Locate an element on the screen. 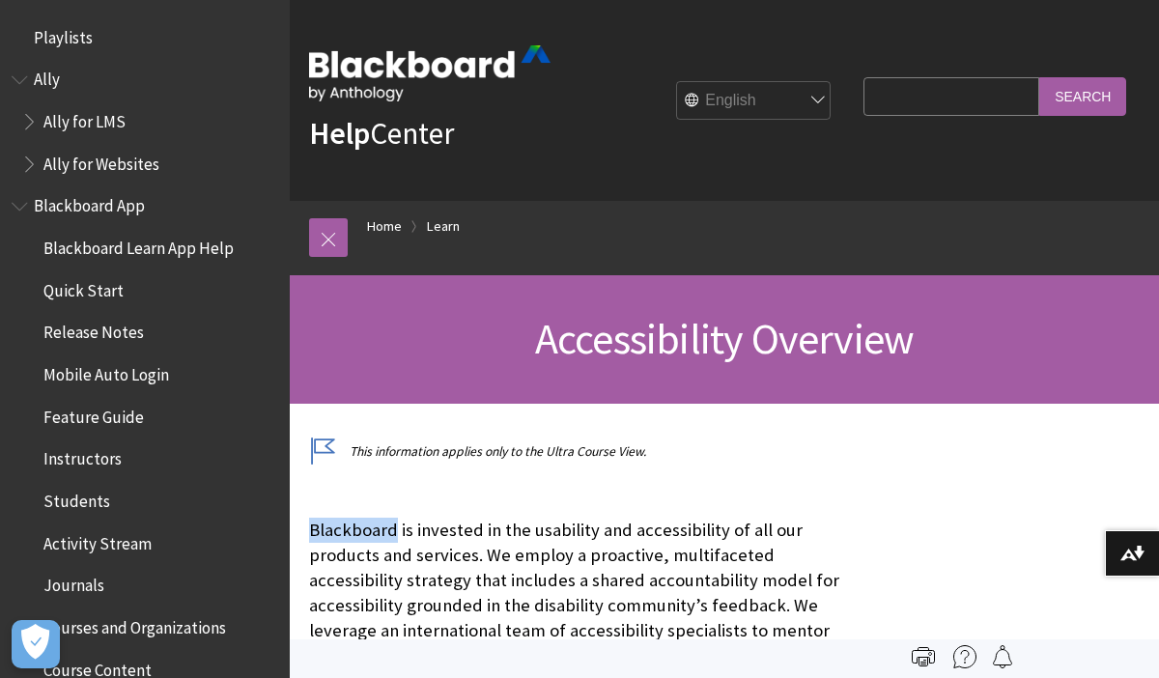 This screenshot has width=1159, height=678. span: Ally for LMS is located at coordinates (84, 118).